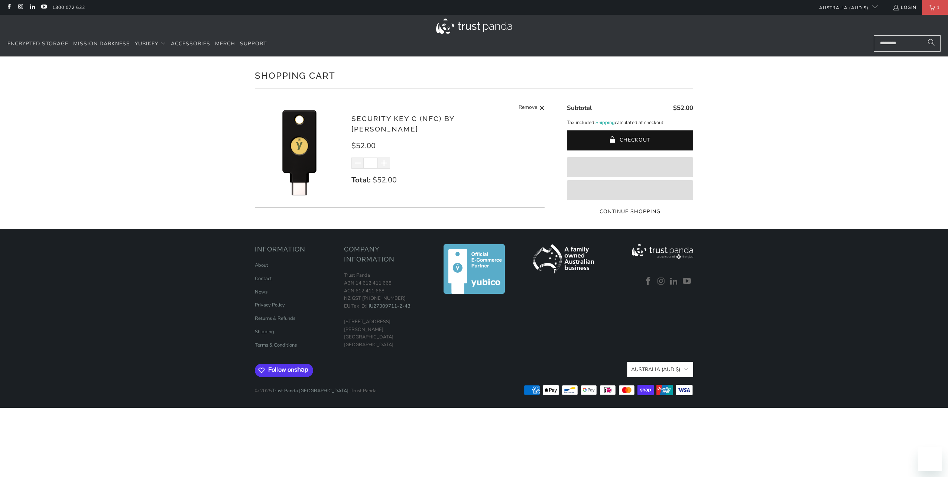 The width and height of the screenshot is (948, 477). Describe the element at coordinates (191, 44) in the screenshot. I see `a: Accessories` at that location.